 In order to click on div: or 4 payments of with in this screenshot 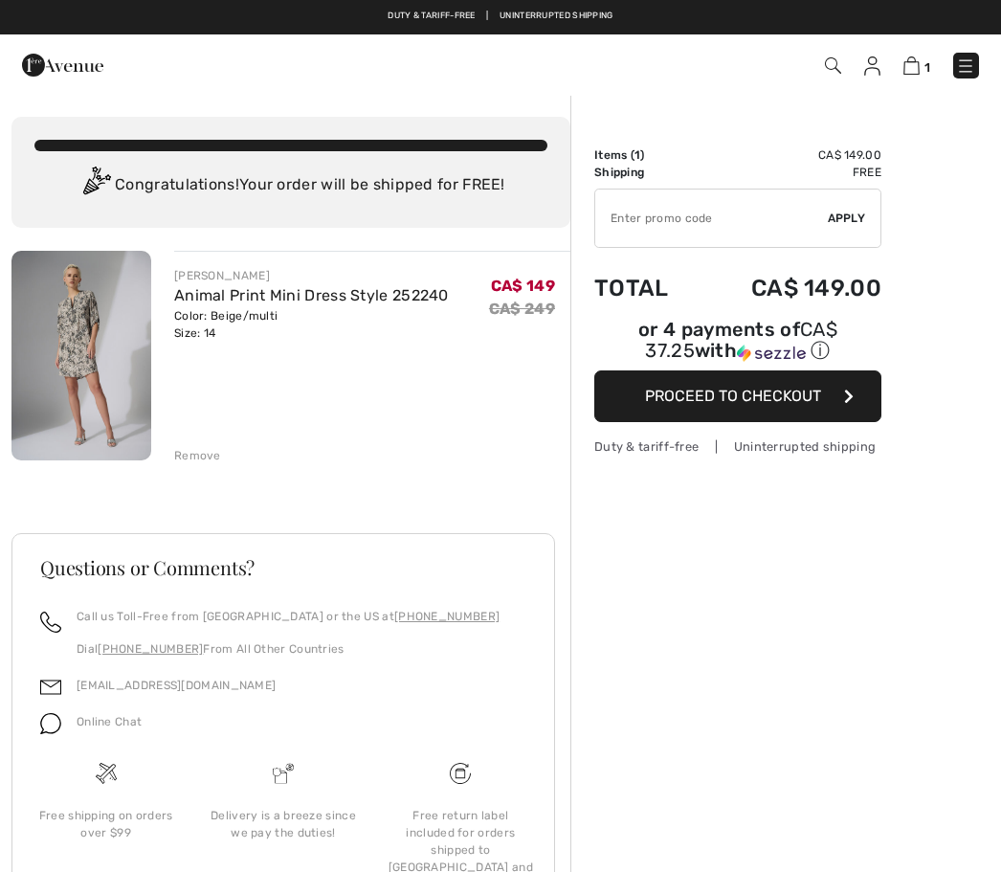, I will do `click(738, 342)`.